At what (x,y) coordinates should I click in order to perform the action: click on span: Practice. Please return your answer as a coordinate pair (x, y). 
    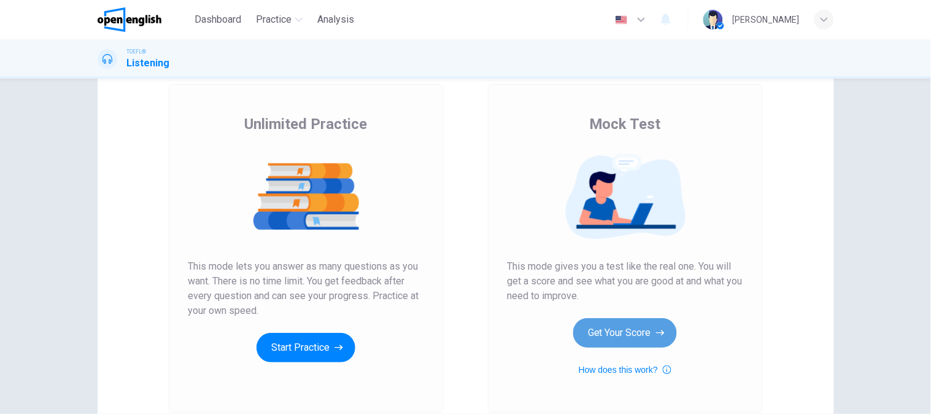
    Looking at the image, I should click on (274, 20).